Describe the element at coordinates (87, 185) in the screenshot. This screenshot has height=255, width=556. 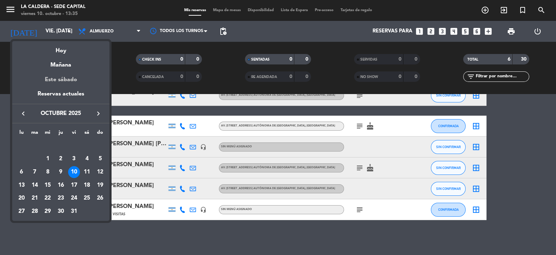
I see `div: 18` at that location.